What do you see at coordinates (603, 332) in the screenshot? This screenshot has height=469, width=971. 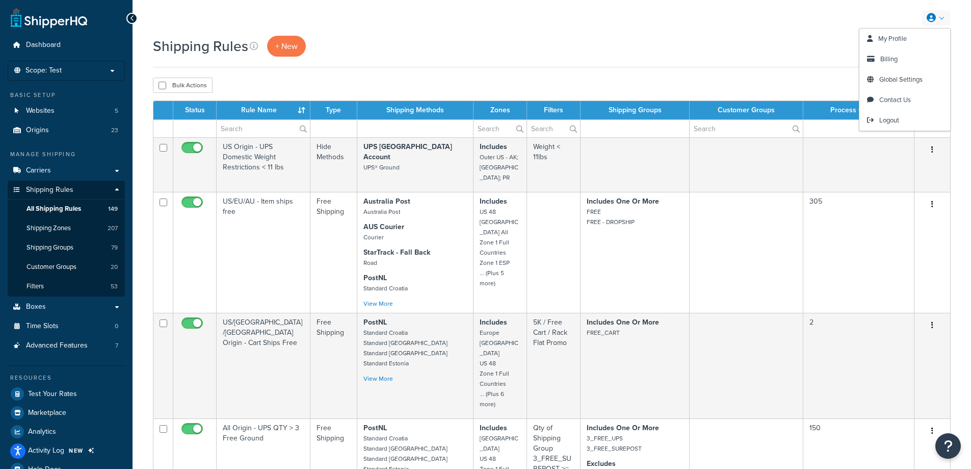 I see `small: FREE_CART` at bounding box center [603, 332].